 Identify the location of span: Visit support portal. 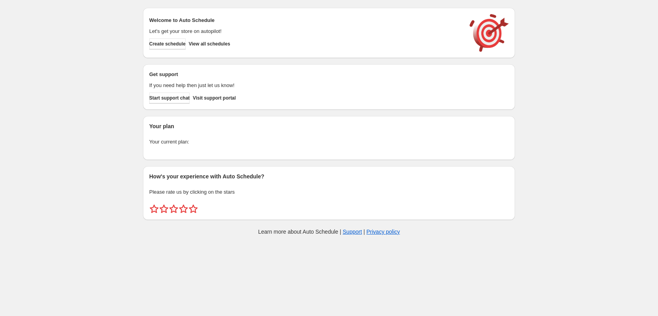
(214, 98).